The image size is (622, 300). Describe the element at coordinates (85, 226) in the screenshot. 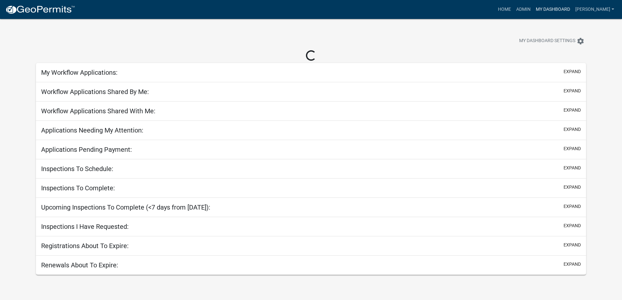

I see `h5: Inspections I Have Requested:` at that location.